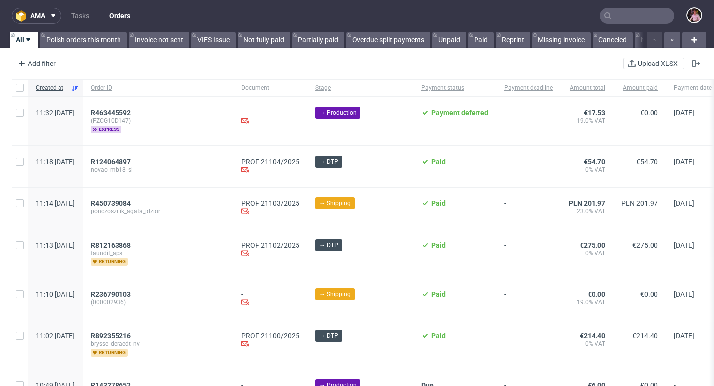 The image size is (714, 386). What do you see at coordinates (111, 294) in the screenshot?
I see `span: R236790103` at bounding box center [111, 294].